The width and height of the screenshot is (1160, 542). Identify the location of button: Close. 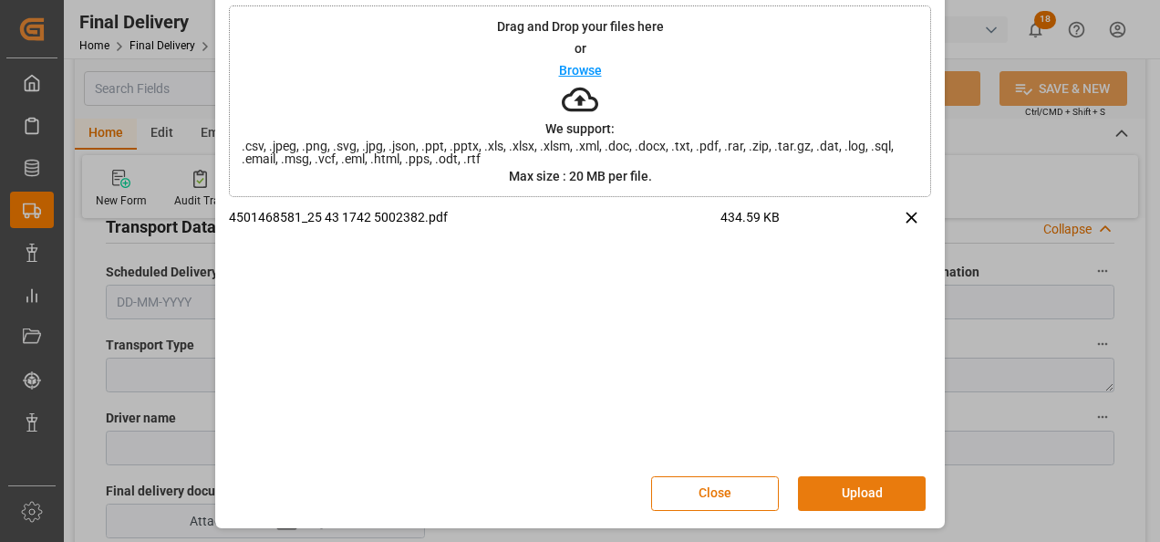
(715, 493).